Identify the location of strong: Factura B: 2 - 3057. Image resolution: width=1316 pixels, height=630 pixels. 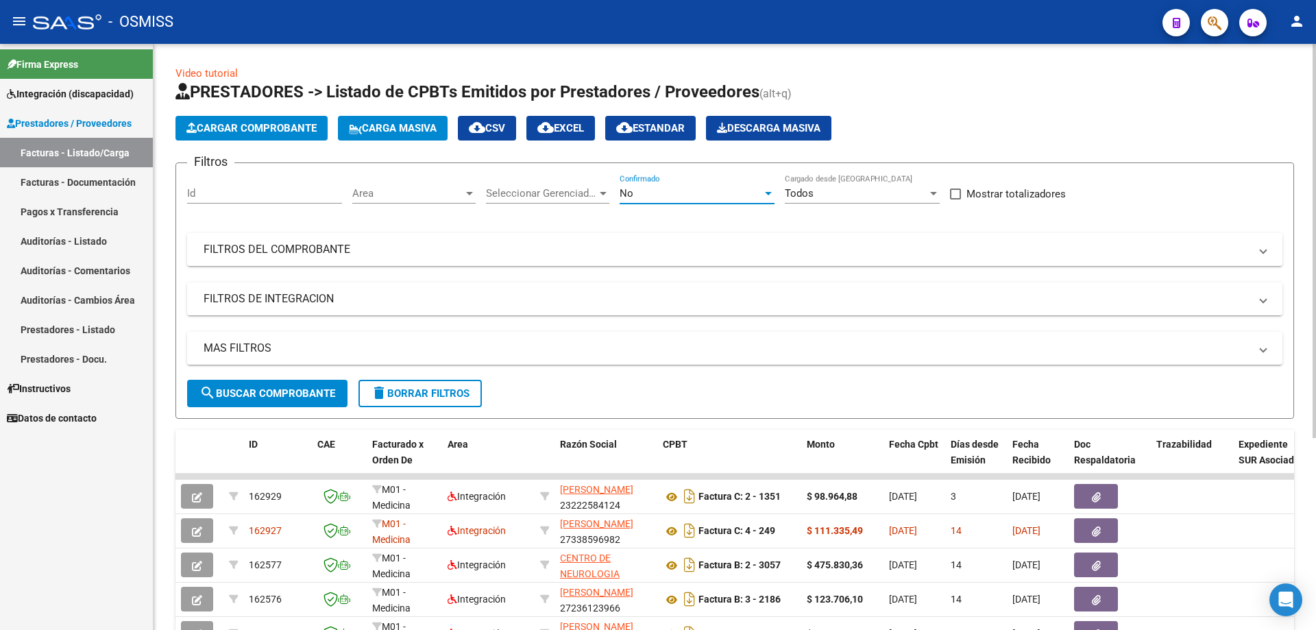
(739, 565).